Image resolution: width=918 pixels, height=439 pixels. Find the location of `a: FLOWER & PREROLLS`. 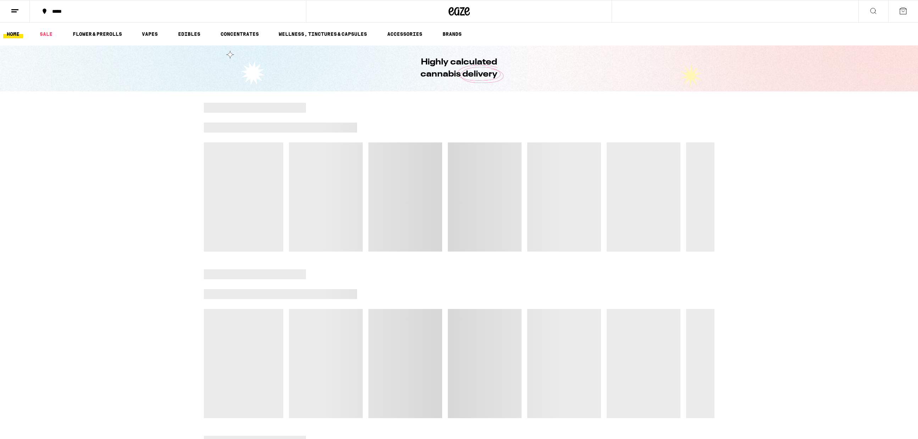

a: FLOWER & PREROLLS is located at coordinates (97, 34).